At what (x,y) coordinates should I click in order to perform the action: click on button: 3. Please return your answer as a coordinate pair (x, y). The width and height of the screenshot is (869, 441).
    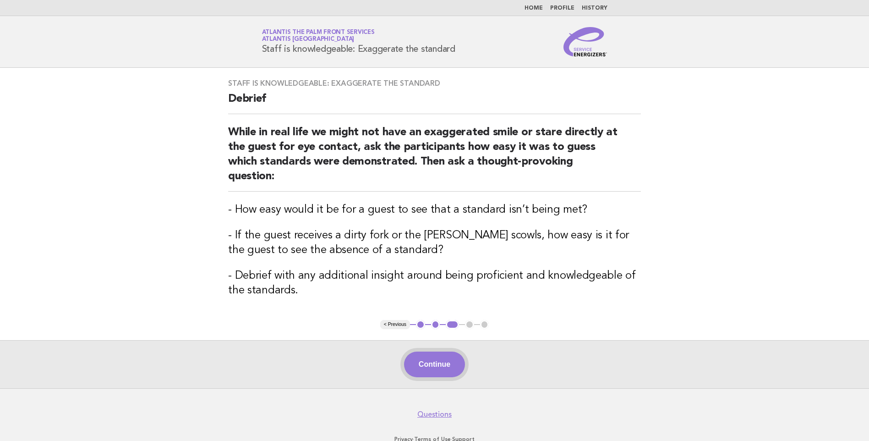
    Looking at the image, I should click on (452, 324).